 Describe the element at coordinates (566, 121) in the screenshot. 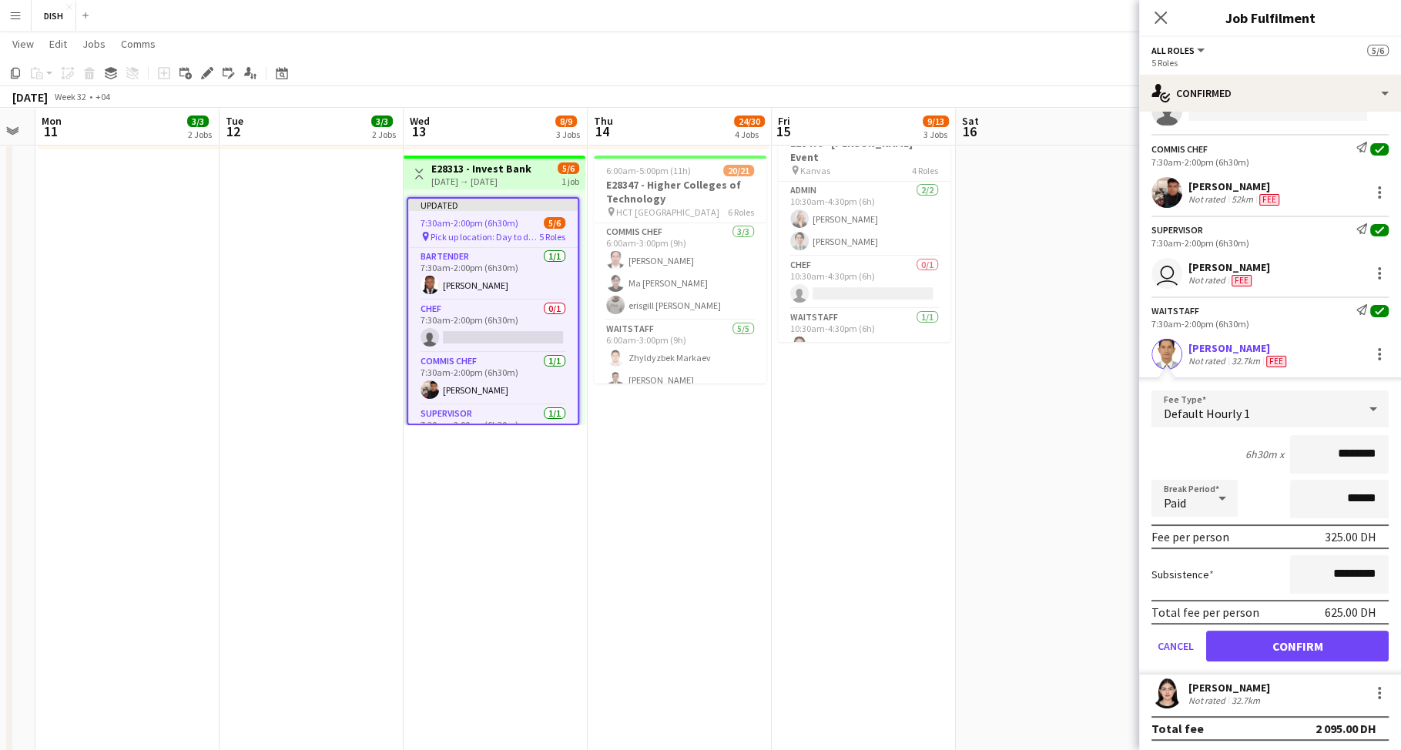

I see `span: 8/9` at that location.